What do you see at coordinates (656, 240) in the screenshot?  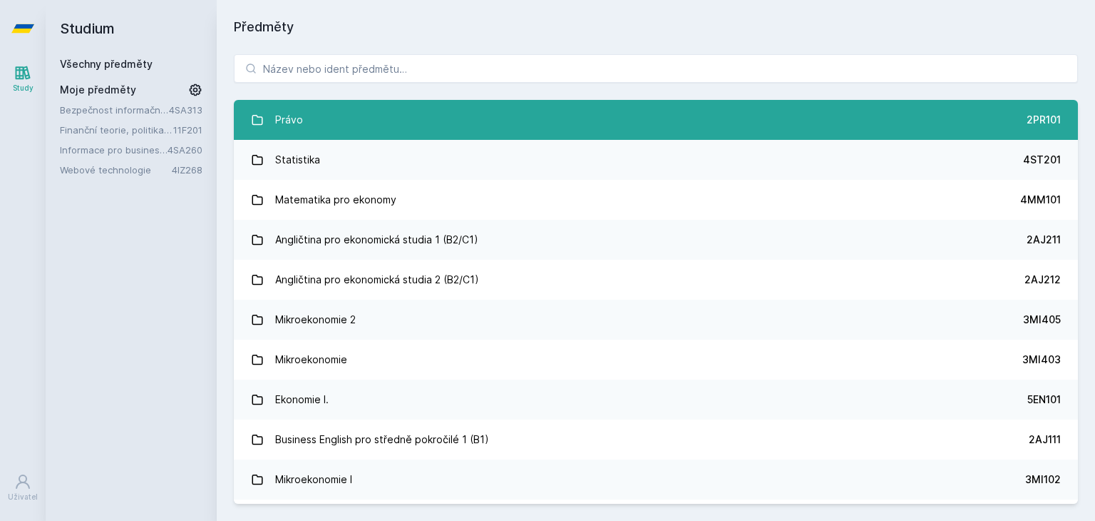 I see `a: Angličtina pro ekonomická studia 1 (B2/C1) 2AJ211` at bounding box center [656, 240].